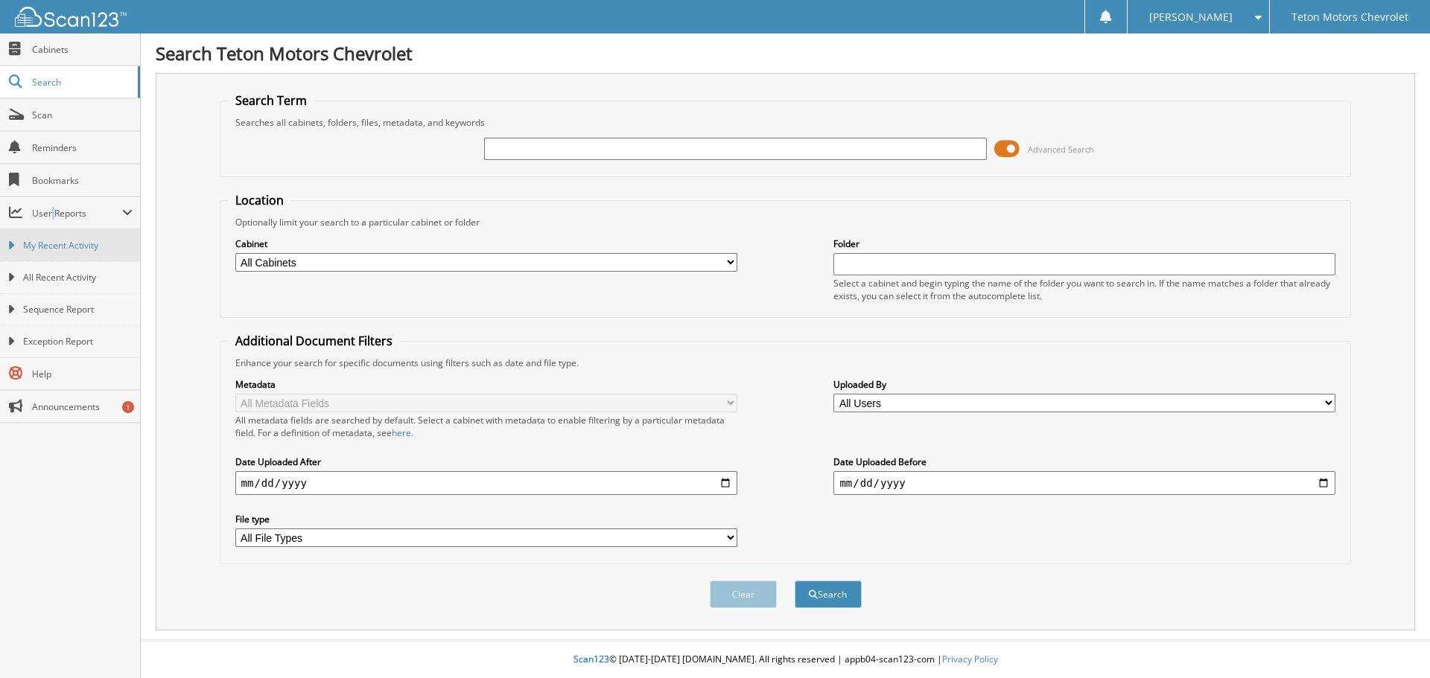 The width and height of the screenshot is (1430, 678). I want to click on span: Search, so click(81, 82).